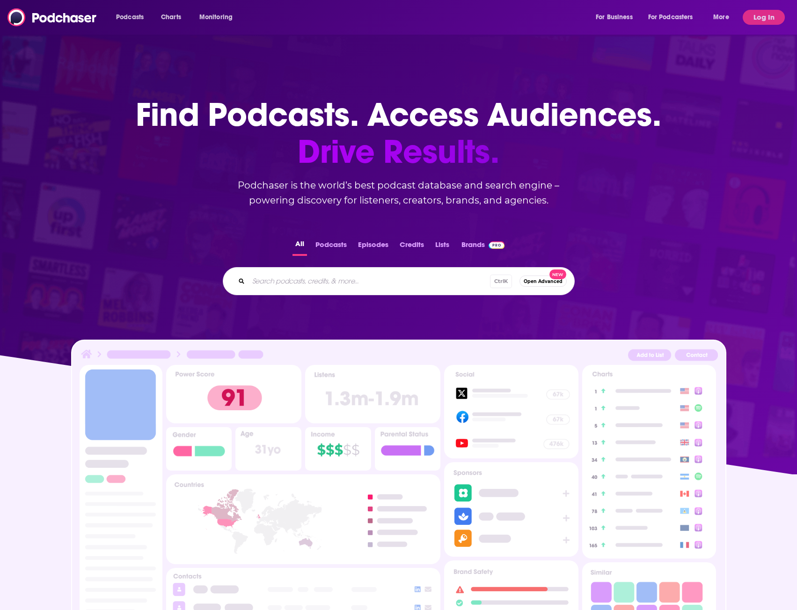  I want to click on a: Podchaser - Follow, Share and Rate Podcasts, so click(52, 17).